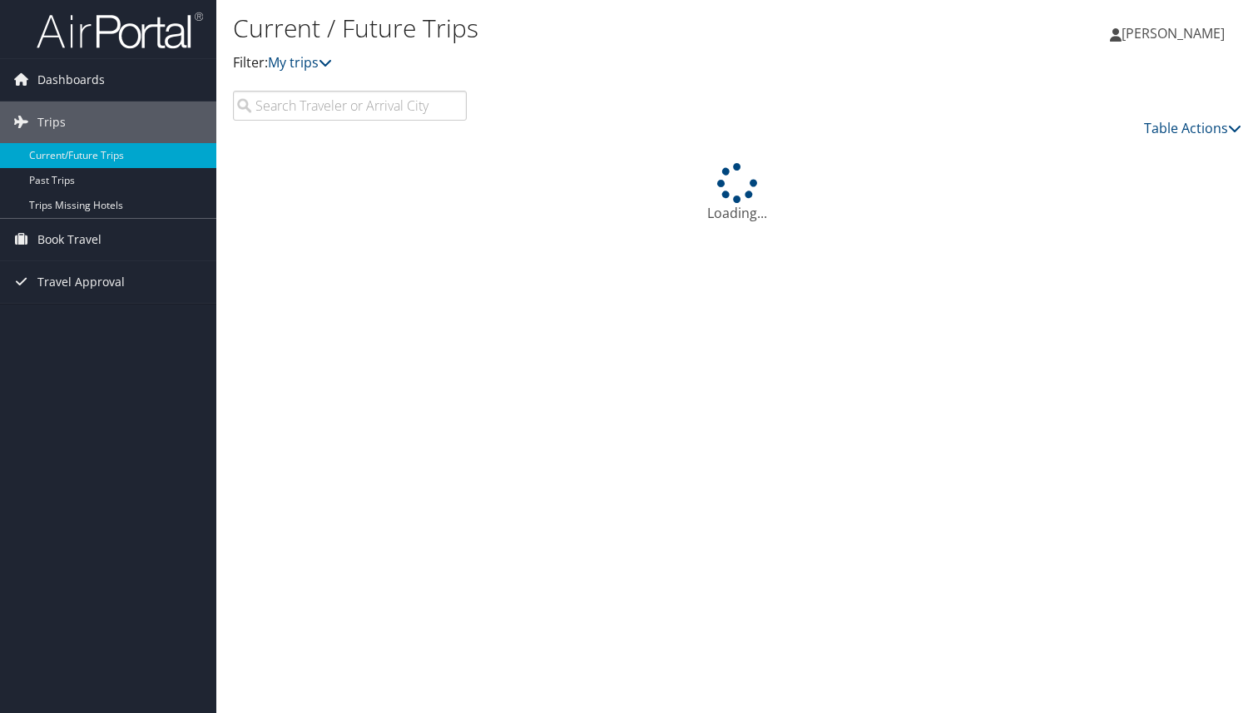  Describe the element at coordinates (737, 193) in the screenshot. I see `div: Loading...` at that location.